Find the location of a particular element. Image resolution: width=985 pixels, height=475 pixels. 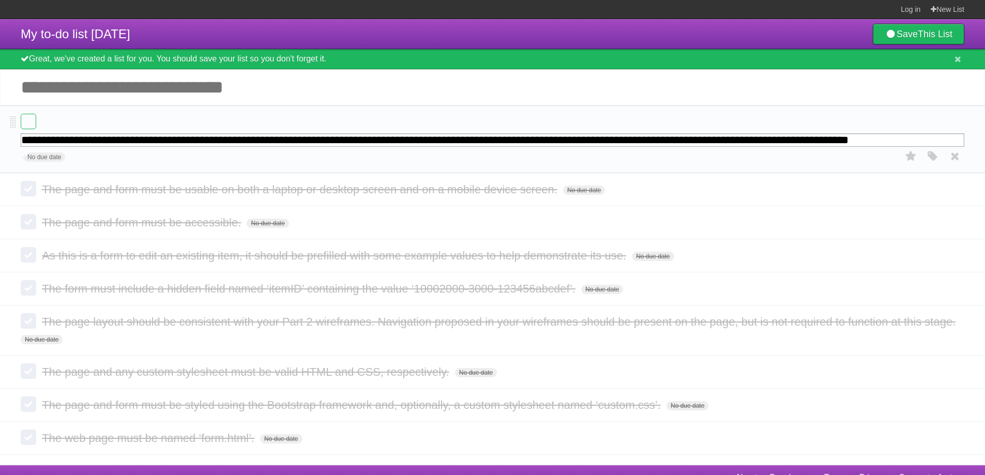

span: The web page must be named ‘form.html’. is located at coordinates (149, 438).